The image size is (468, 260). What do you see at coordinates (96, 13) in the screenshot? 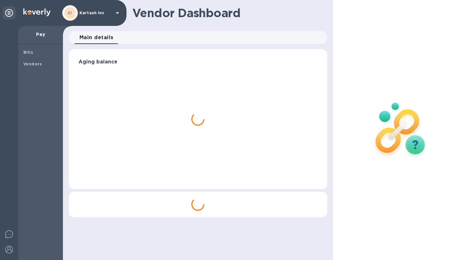
I see `p: Kartash Inc` at bounding box center [96, 13].